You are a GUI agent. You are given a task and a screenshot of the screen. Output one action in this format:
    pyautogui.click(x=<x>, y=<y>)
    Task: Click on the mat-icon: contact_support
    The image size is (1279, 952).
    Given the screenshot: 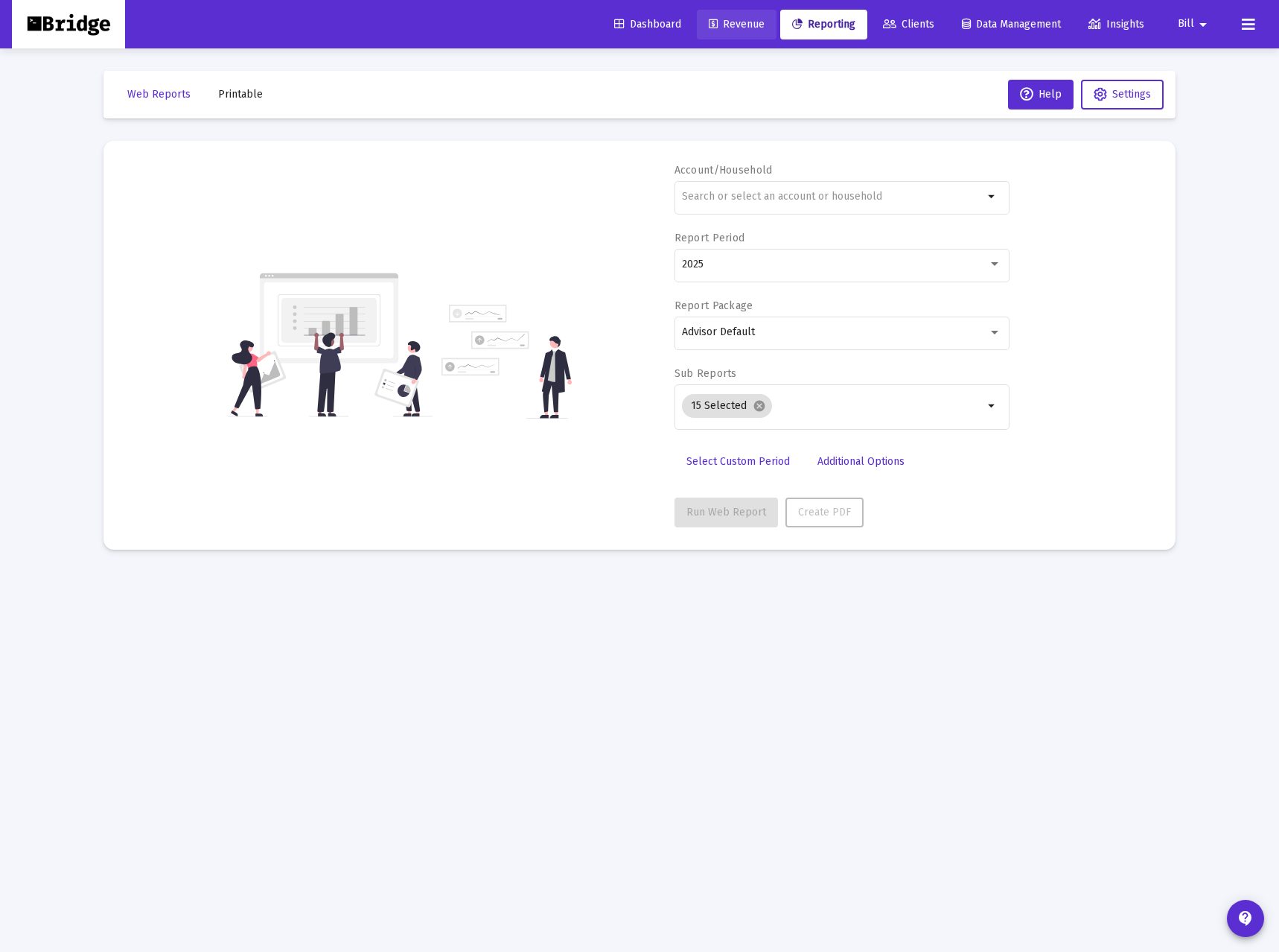 What is the action you would take?
    pyautogui.click(x=1246, y=918)
    